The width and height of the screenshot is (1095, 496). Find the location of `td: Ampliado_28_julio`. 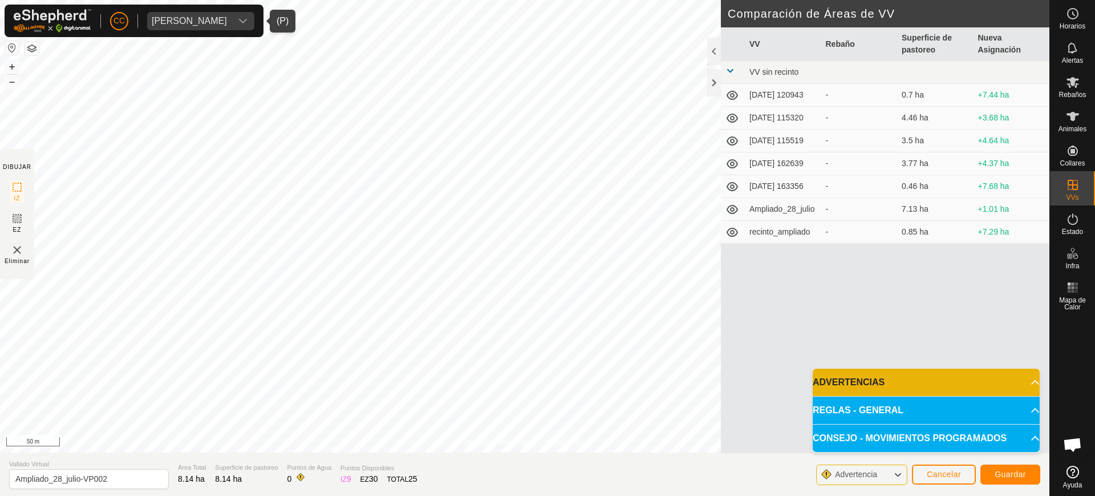

td: Ampliado_28_julio is located at coordinates (783, 209).